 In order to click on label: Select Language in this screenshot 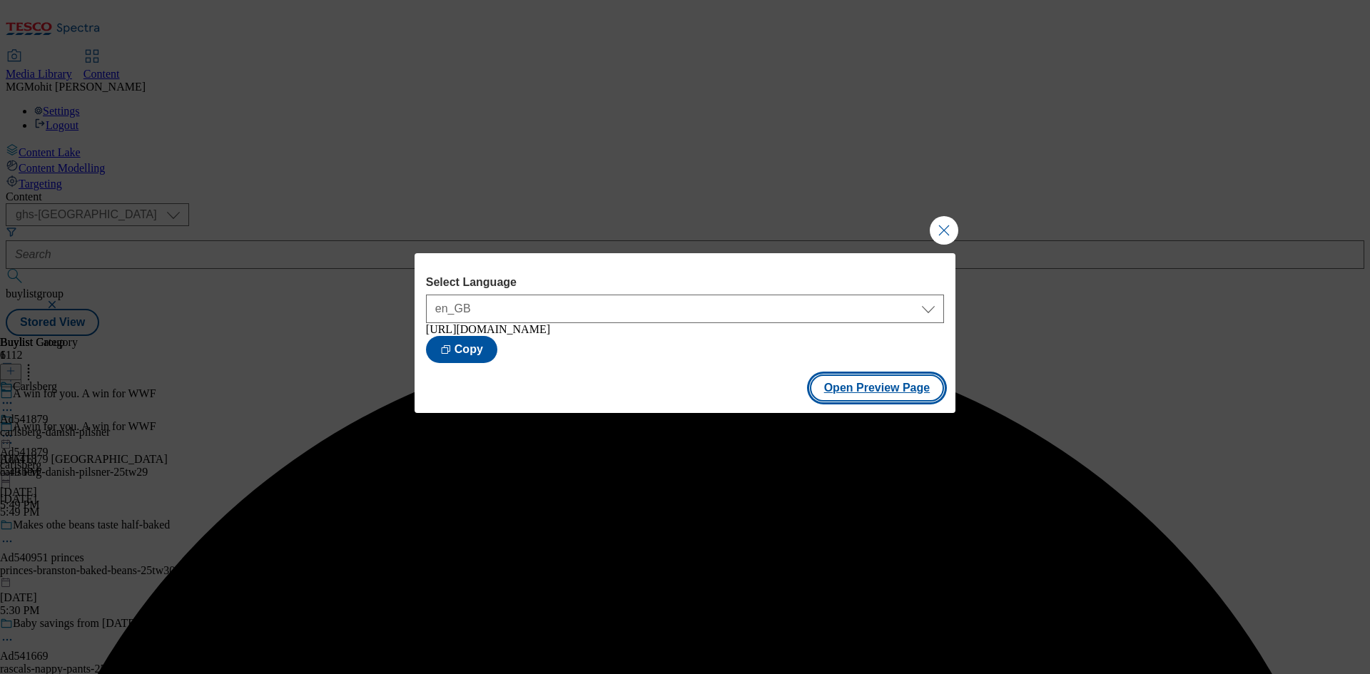, I will do `click(685, 283)`.